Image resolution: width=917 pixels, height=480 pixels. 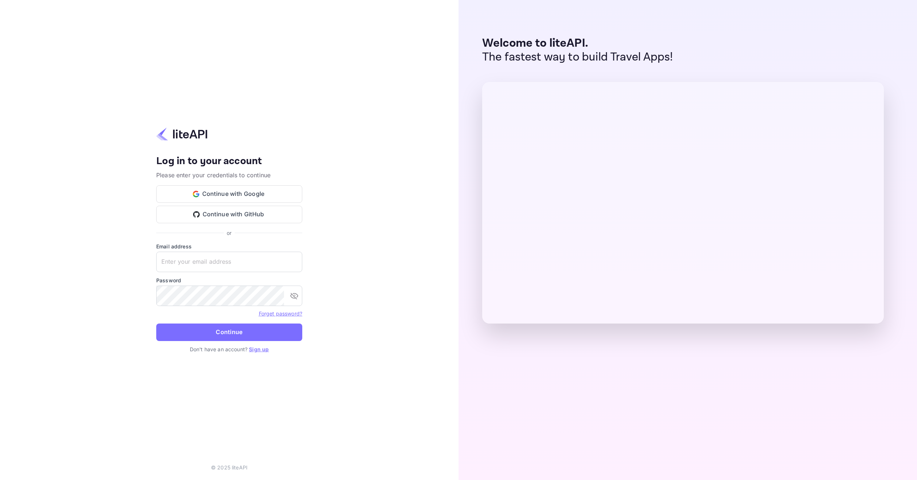 I want to click on a: Forget password?, so click(x=280, y=314).